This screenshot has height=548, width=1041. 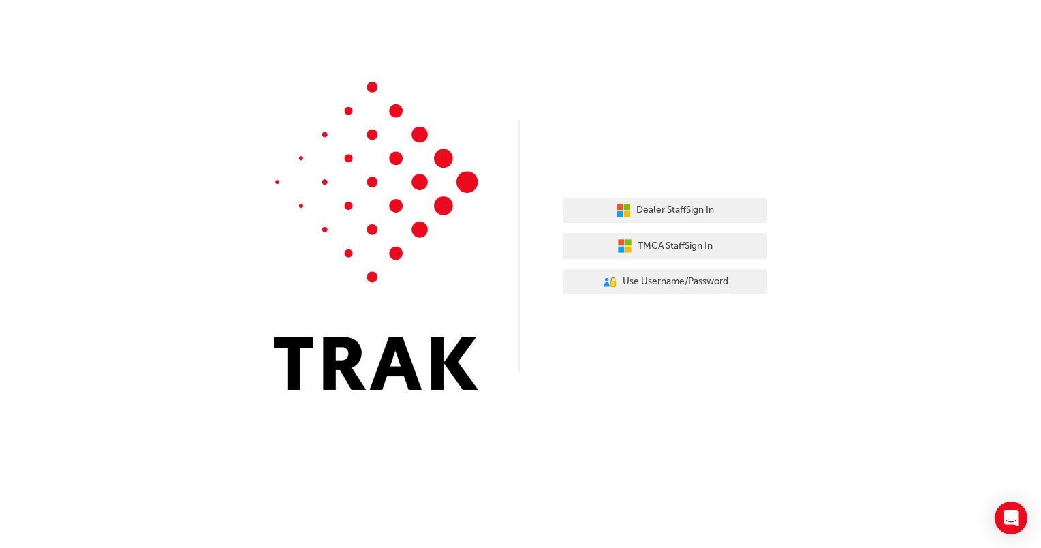 I want to click on img: Trak, so click(x=376, y=236).